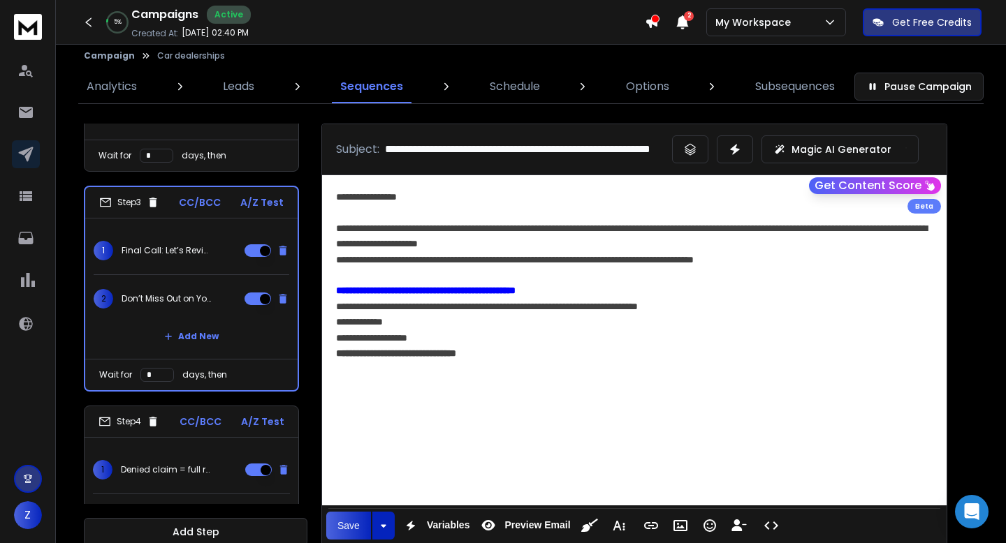  Describe the element at coordinates (28, 515) in the screenshot. I see `button: Z` at that location.